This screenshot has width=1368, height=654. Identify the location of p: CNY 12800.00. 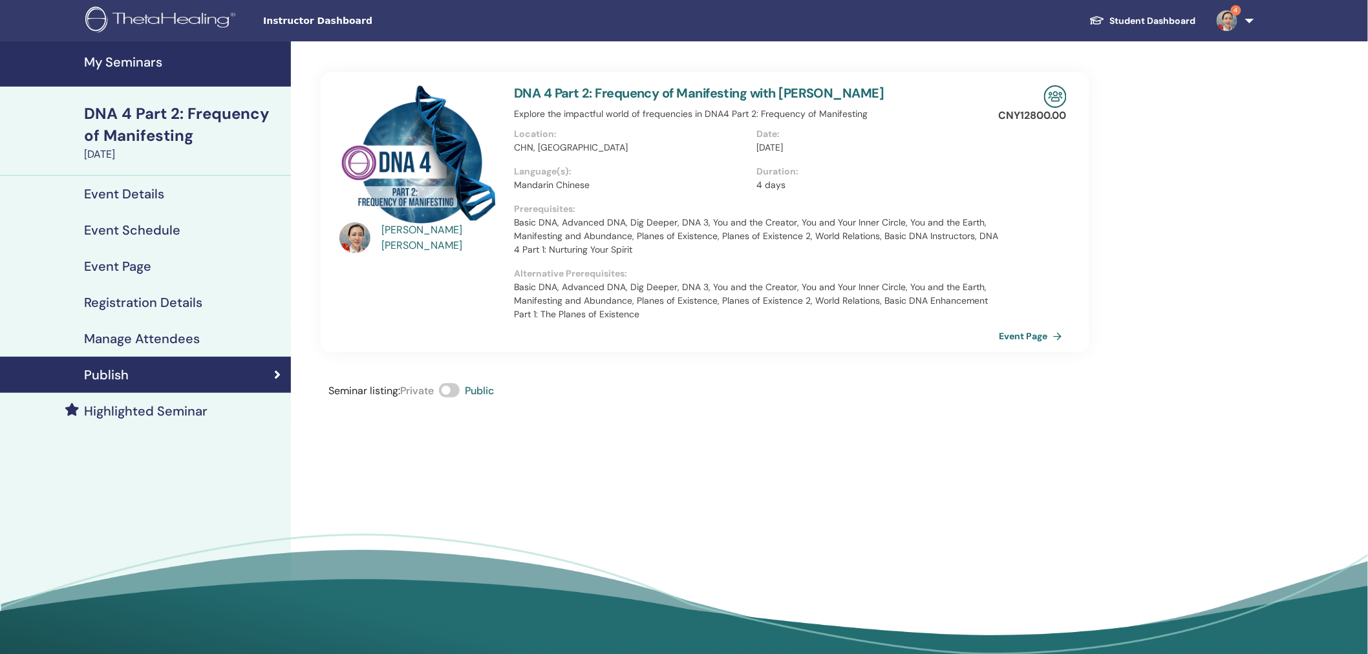
(1032, 116).